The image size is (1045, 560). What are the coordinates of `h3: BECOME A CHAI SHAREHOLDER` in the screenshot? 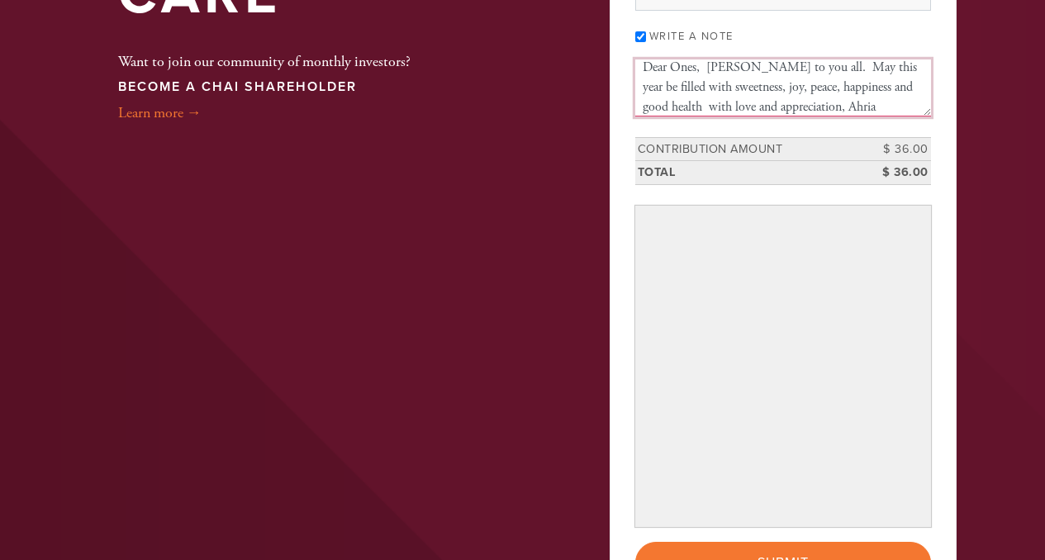 It's located at (264, 87).